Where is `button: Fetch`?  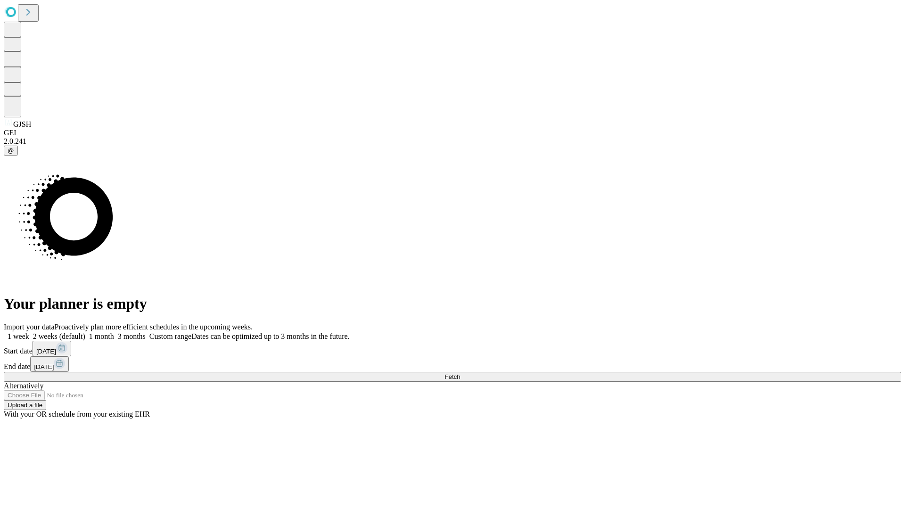 button: Fetch is located at coordinates (453, 377).